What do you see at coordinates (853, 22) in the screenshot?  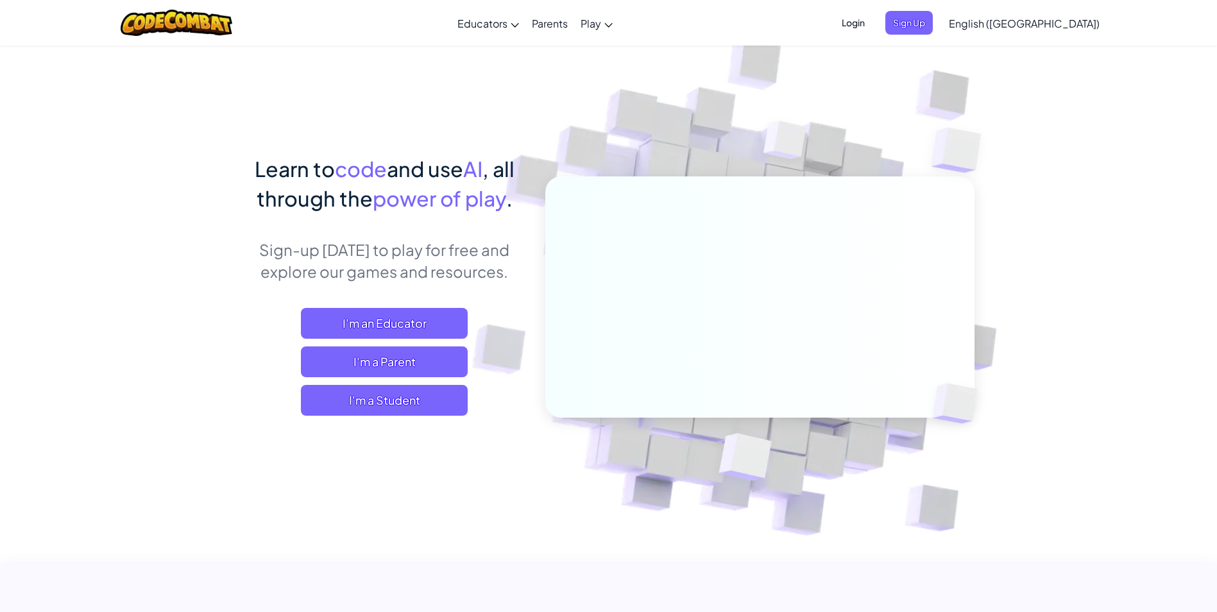 I see `span: Login` at bounding box center [853, 22].